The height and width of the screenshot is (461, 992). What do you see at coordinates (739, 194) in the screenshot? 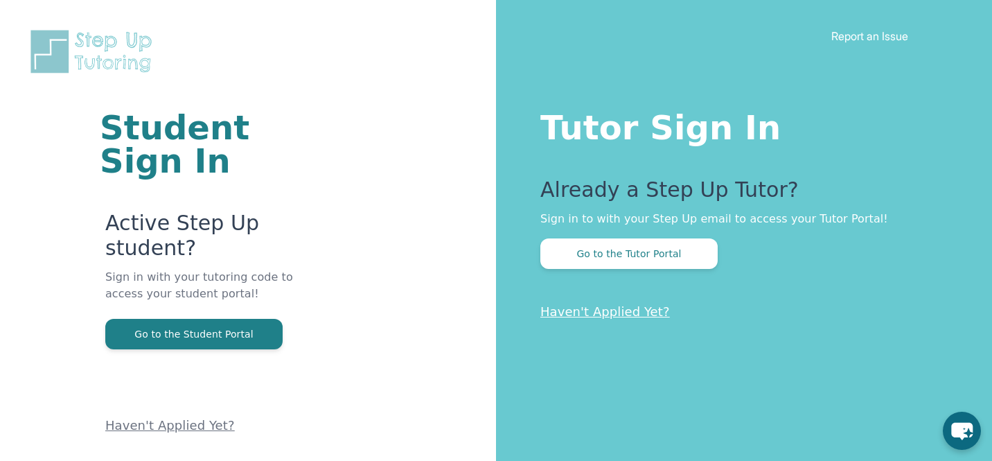
I see `p: Already a Step Up Tutor?` at bounding box center [739, 194].